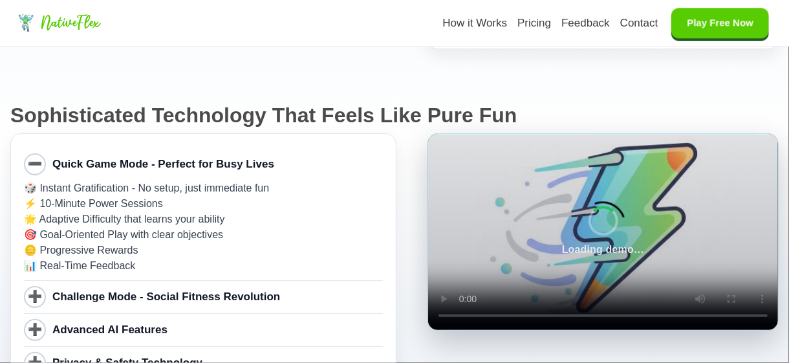 The width and height of the screenshot is (789, 363). I want to click on img: NativeFlex, so click(26, 23).